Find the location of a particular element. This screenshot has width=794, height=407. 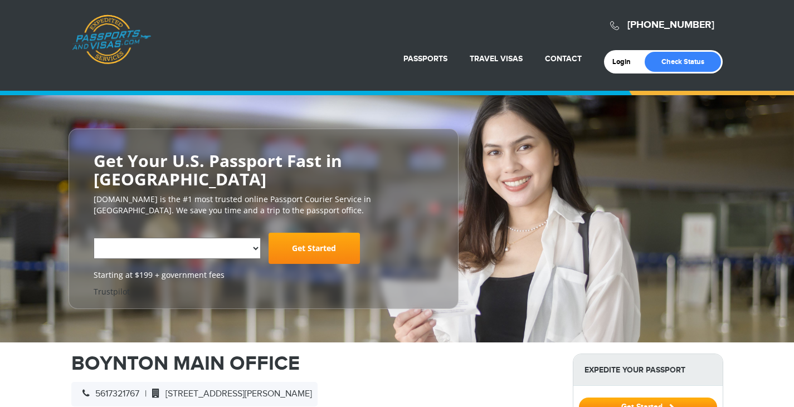

a: Passports is located at coordinates (425, 58).